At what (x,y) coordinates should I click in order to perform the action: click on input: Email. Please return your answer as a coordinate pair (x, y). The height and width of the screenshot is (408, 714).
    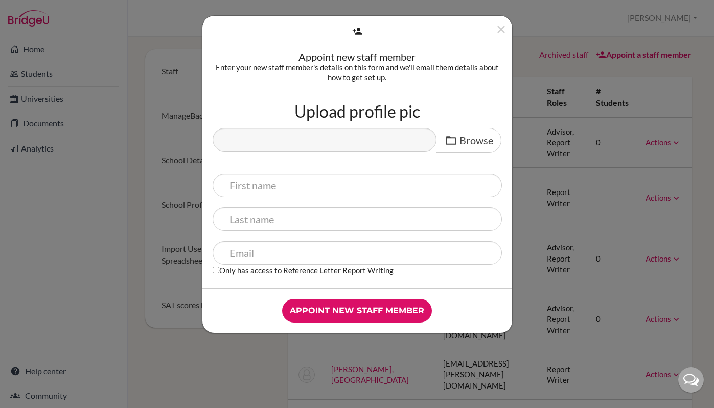
    Looking at the image, I should click on (357, 253).